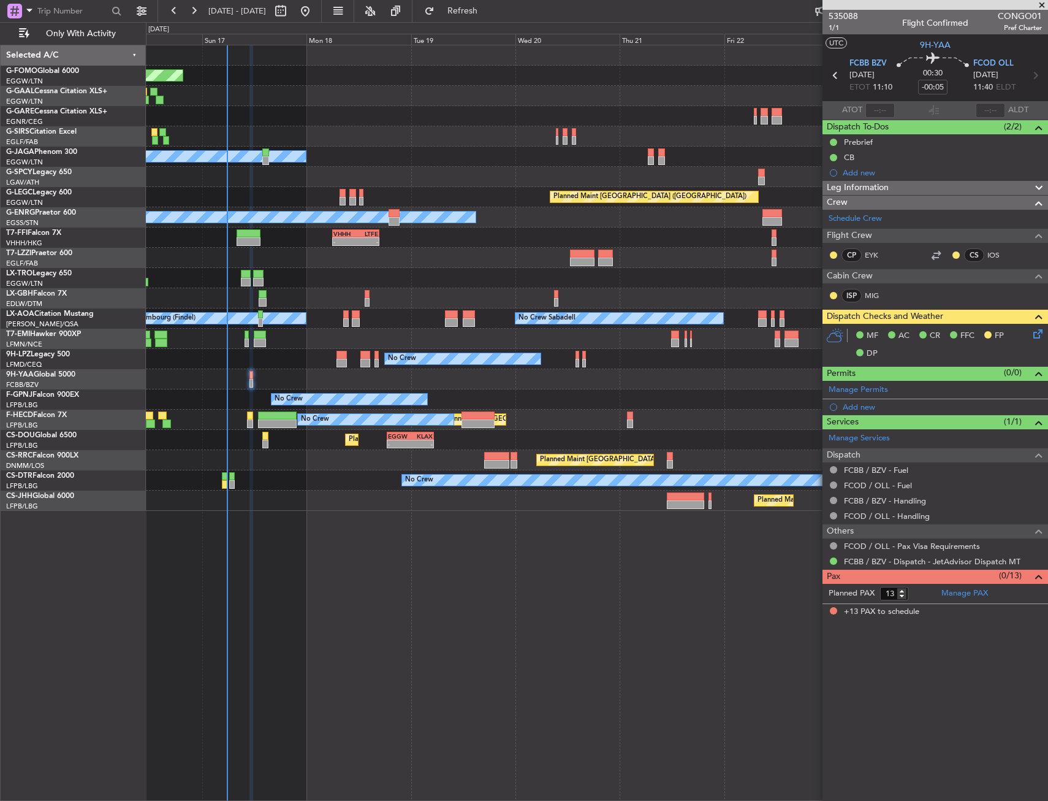 Image resolution: width=1048 pixels, height=801 pixels. I want to click on a: CS-DOUGlobal 6500, so click(41, 435).